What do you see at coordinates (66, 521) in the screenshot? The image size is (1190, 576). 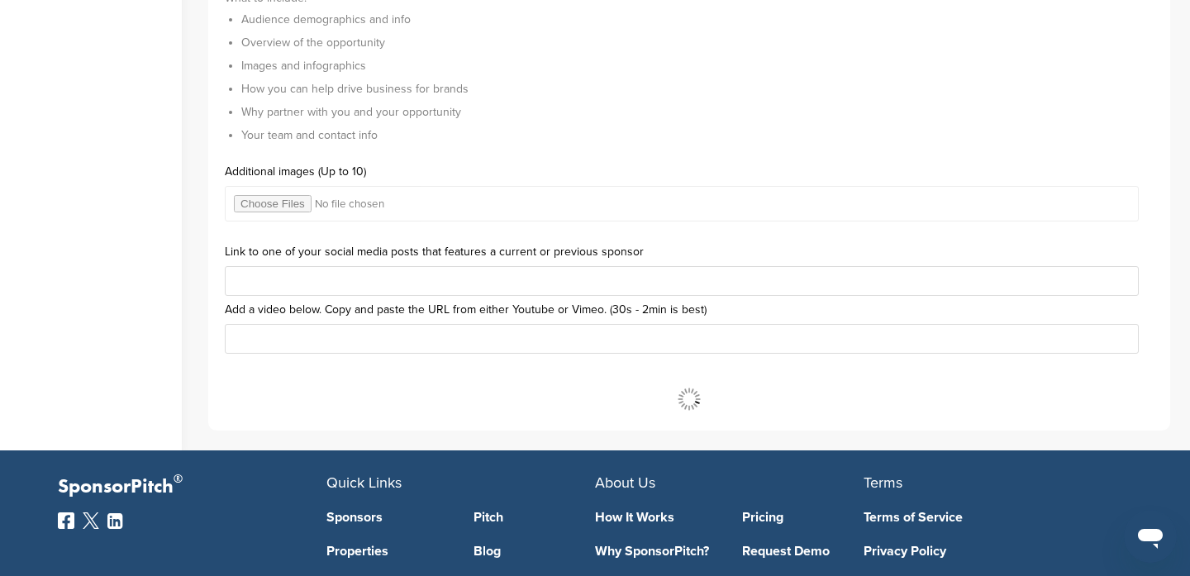 I see `img: Facebook` at bounding box center [66, 521].